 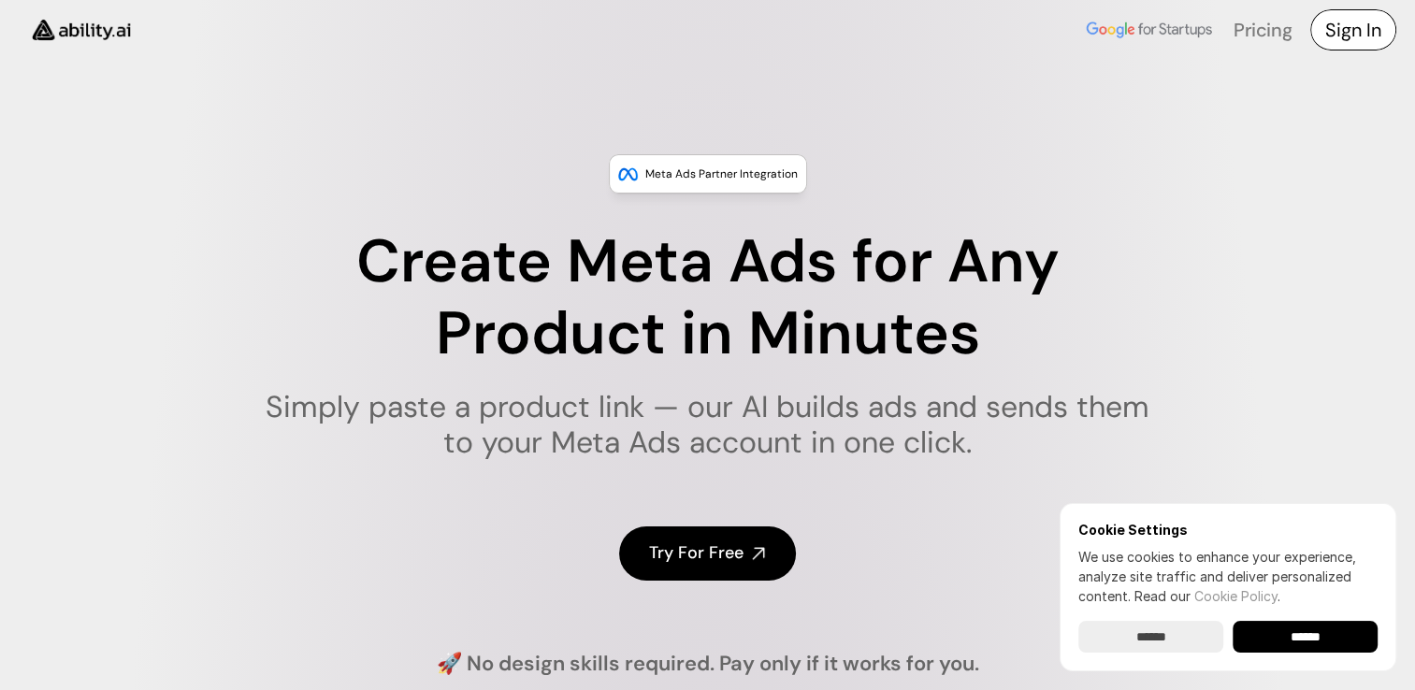 What do you see at coordinates (1228, 529) in the screenshot?
I see `h6: Cookie Settings` at bounding box center [1228, 529].